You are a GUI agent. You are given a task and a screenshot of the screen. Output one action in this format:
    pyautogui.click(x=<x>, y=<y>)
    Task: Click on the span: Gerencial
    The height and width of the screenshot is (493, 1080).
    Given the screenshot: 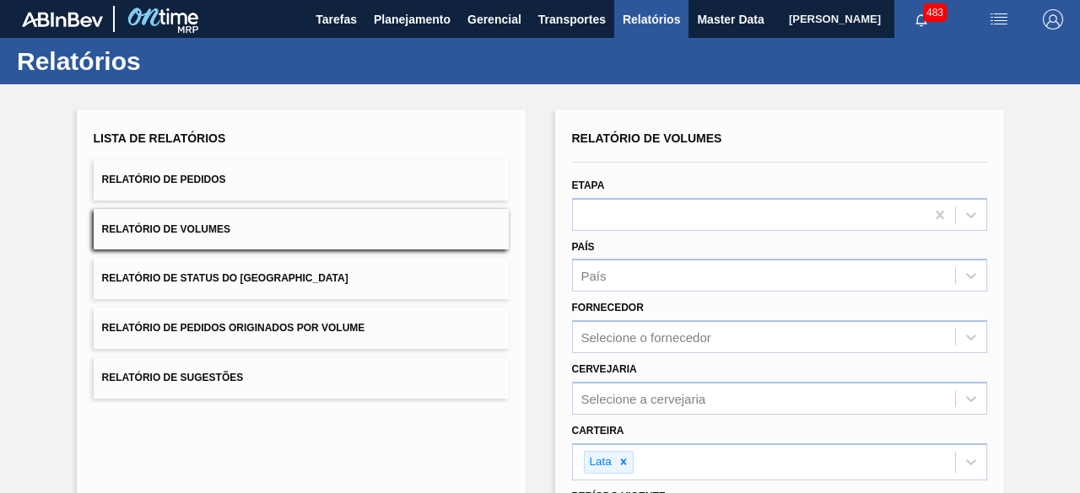 What is the action you would take?
    pyautogui.click(x=494, y=19)
    